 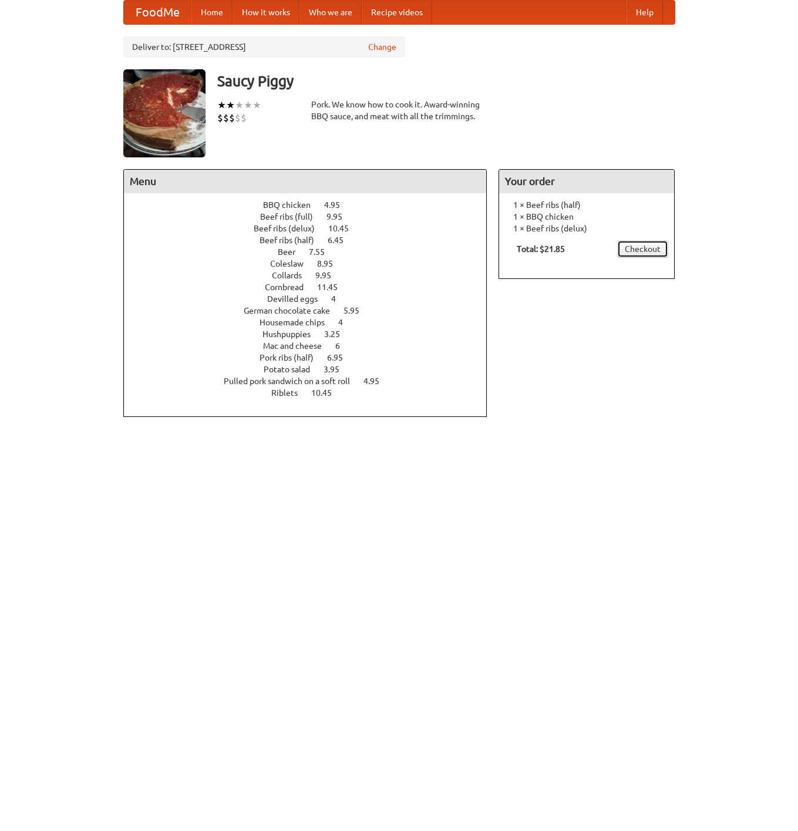 I want to click on li: 1 × Beef ribs (delux), so click(x=587, y=229).